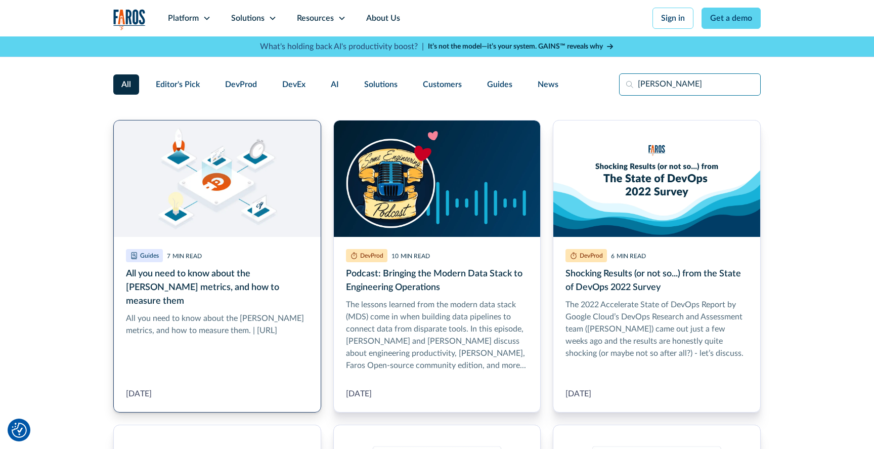 The width and height of the screenshot is (874, 449). I want to click on a: Get a demo, so click(731, 18).